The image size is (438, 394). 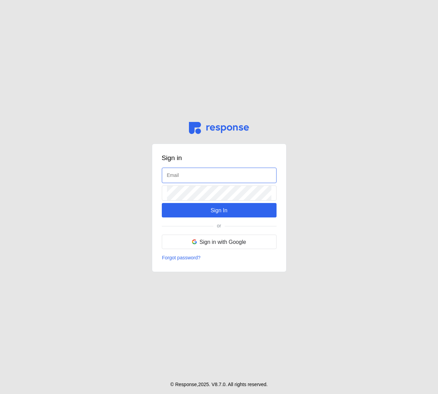 What do you see at coordinates (181, 258) in the screenshot?
I see `button: Forgot password?` at bounding box center [181, 258].